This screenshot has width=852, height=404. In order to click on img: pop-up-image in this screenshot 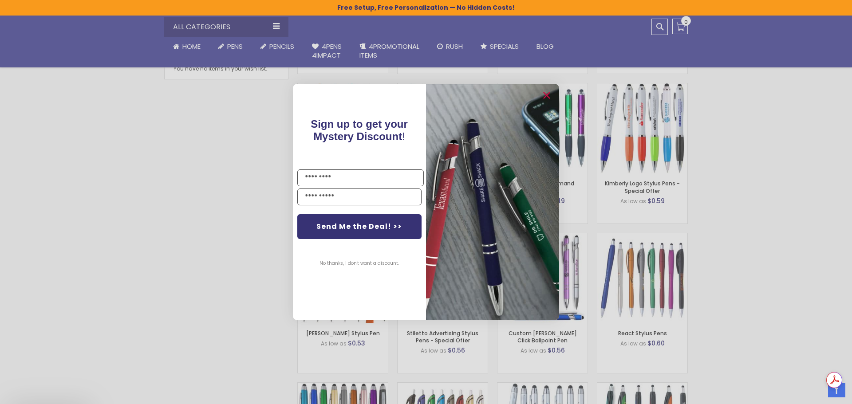, I will do `click(493, 202)`.